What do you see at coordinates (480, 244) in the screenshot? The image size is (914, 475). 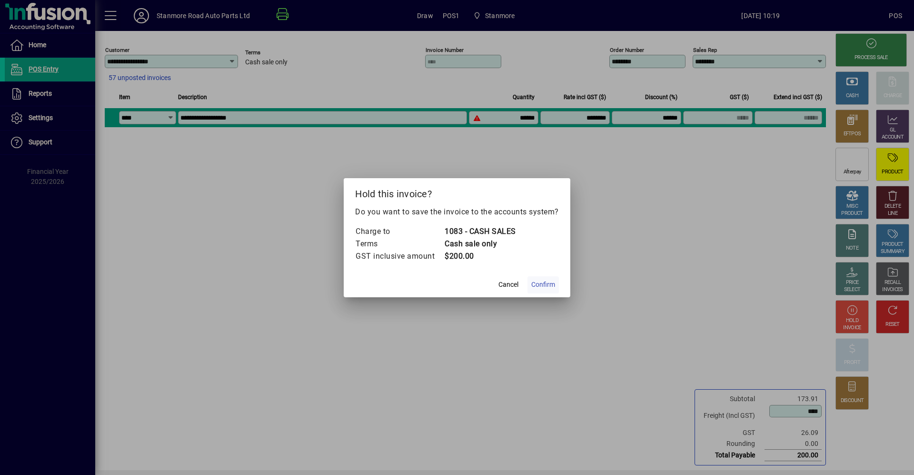 I see `td: Cash sale only` at bounding box center [480, 244].